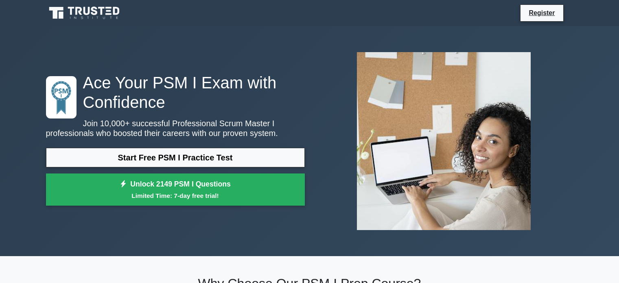 This screenshot has width=619, height=283. I want to click on p: Join 10,000+ successful Professional Scrum Master I professionals who boosted their careers with ..., so click(176, 128).